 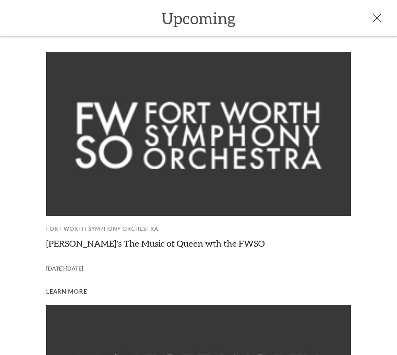 I want to click on a: Learn More, so click(x=67, y=292).